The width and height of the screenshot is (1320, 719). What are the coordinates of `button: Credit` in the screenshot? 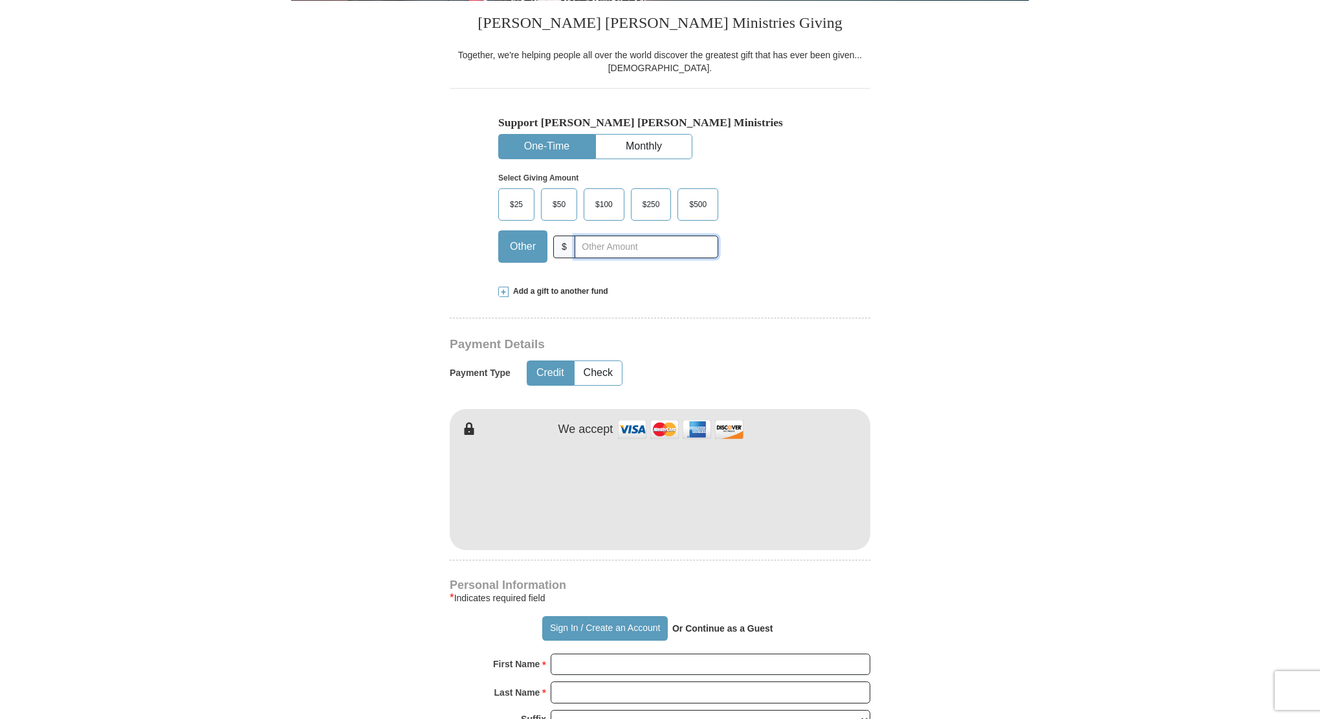 It's located at (550, 373).